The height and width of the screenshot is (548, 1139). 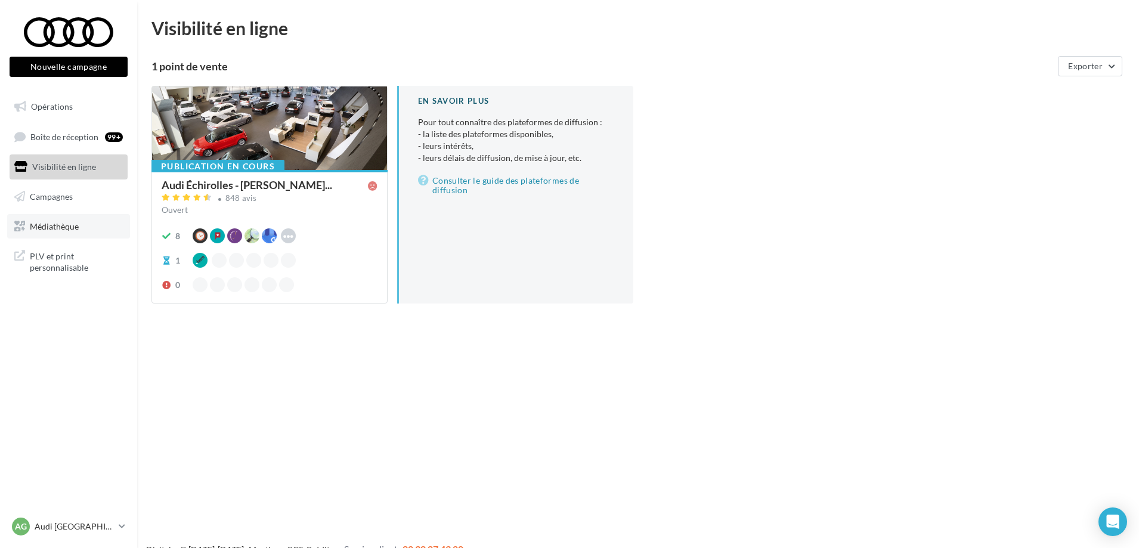 I want to click on a: Opérations, so click(x=69, y=107).